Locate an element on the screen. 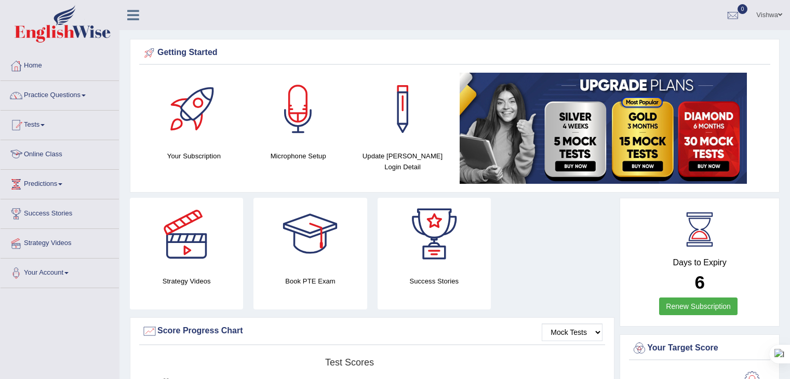 This screenshot has height=379, width=790. div: Getting Started is located at coordinates (454, 53).